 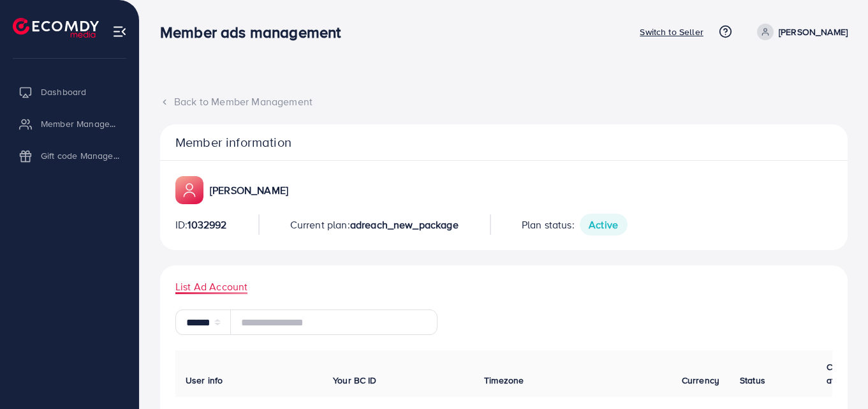 What do you see at coordinates (504, 142) in the screenshot?
I see `p: Member information` at bounding box center [504, 142].